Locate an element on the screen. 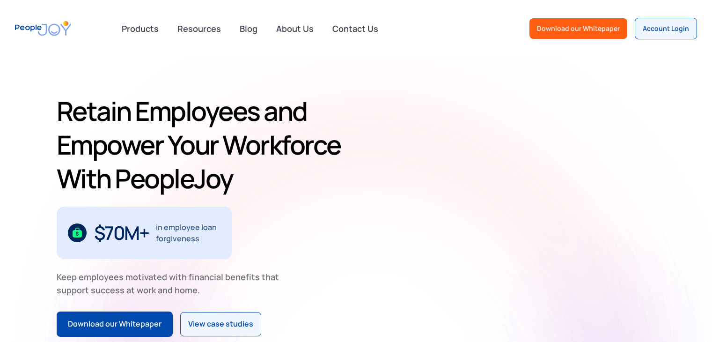 The image size is (712, 342). div: Account Login is located at coordinates (666, 29).